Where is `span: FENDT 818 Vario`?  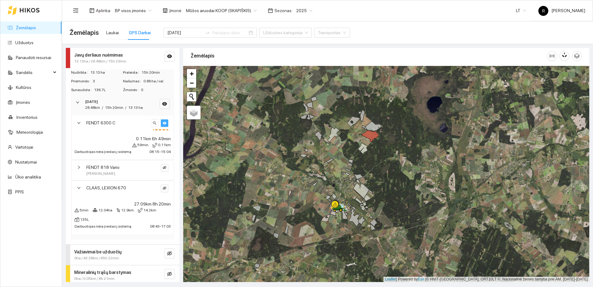 span: FENDT 818 Vario is located at coordinates (103, 167).